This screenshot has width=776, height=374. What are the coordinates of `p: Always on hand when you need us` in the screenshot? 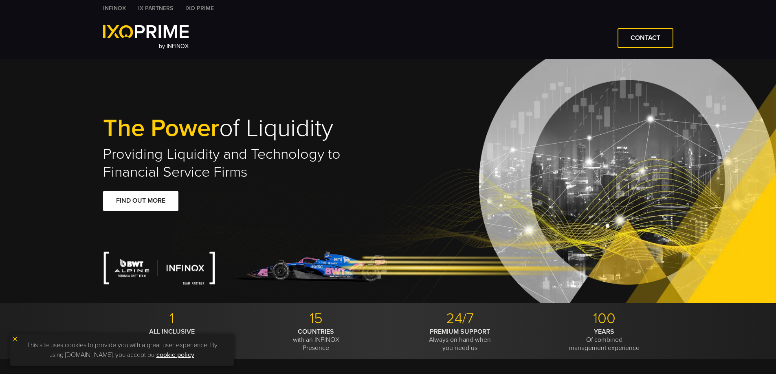 It's located at (460, 340).